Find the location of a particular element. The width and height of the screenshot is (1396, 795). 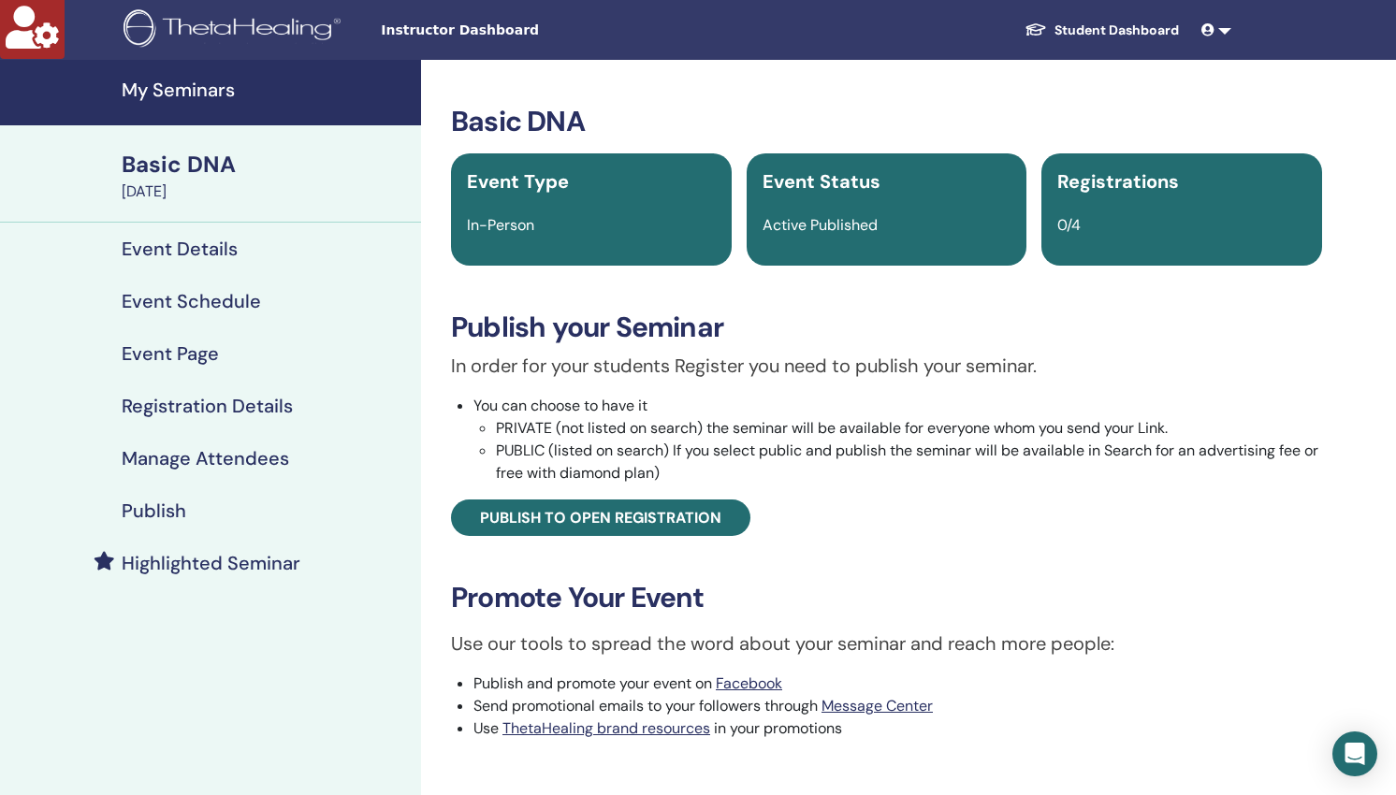

h4: Registration Details is located at coordinates (207, 406).